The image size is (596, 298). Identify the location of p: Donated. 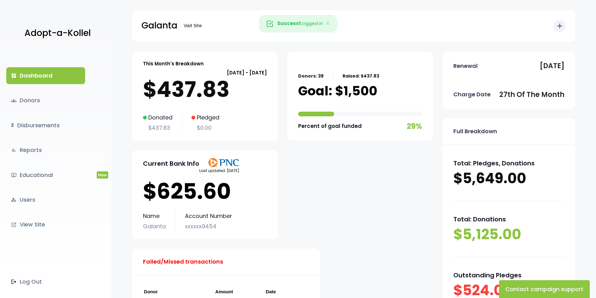
(158, 118).